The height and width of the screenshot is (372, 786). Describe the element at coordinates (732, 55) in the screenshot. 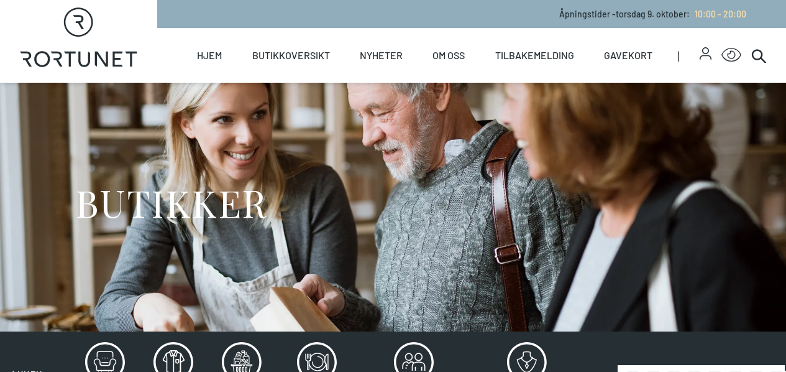

I see `button: Open Accessibility Menu` at that location.